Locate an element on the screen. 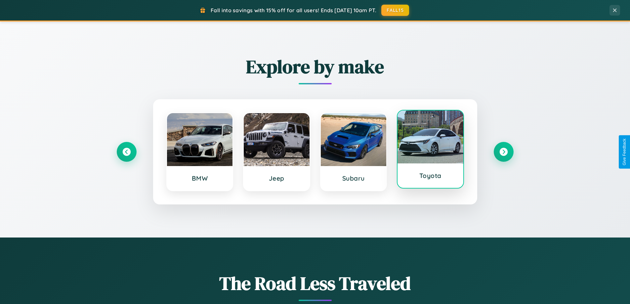  h2: Explore by make is located at coordinates (315, 66).